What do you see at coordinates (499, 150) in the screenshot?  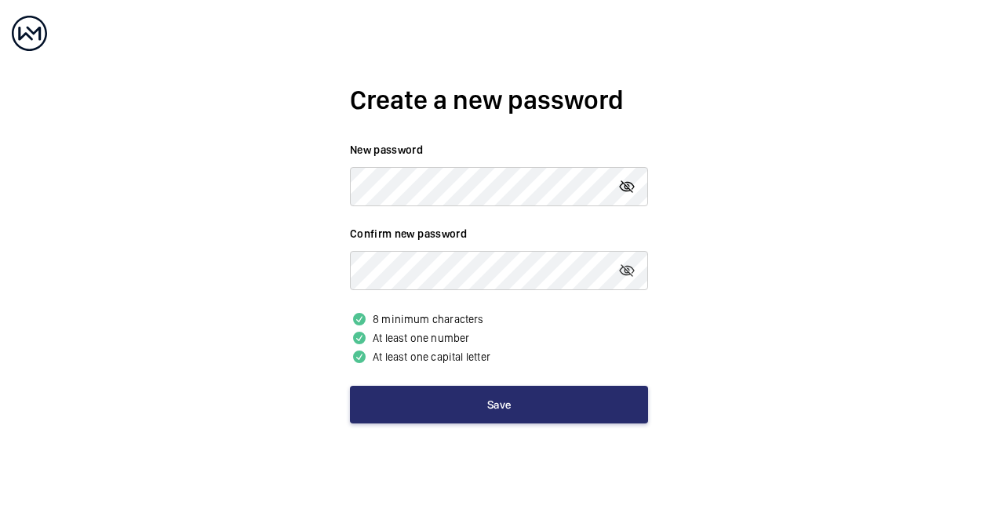 I see `label: New password` at bounding box center [499, 150].